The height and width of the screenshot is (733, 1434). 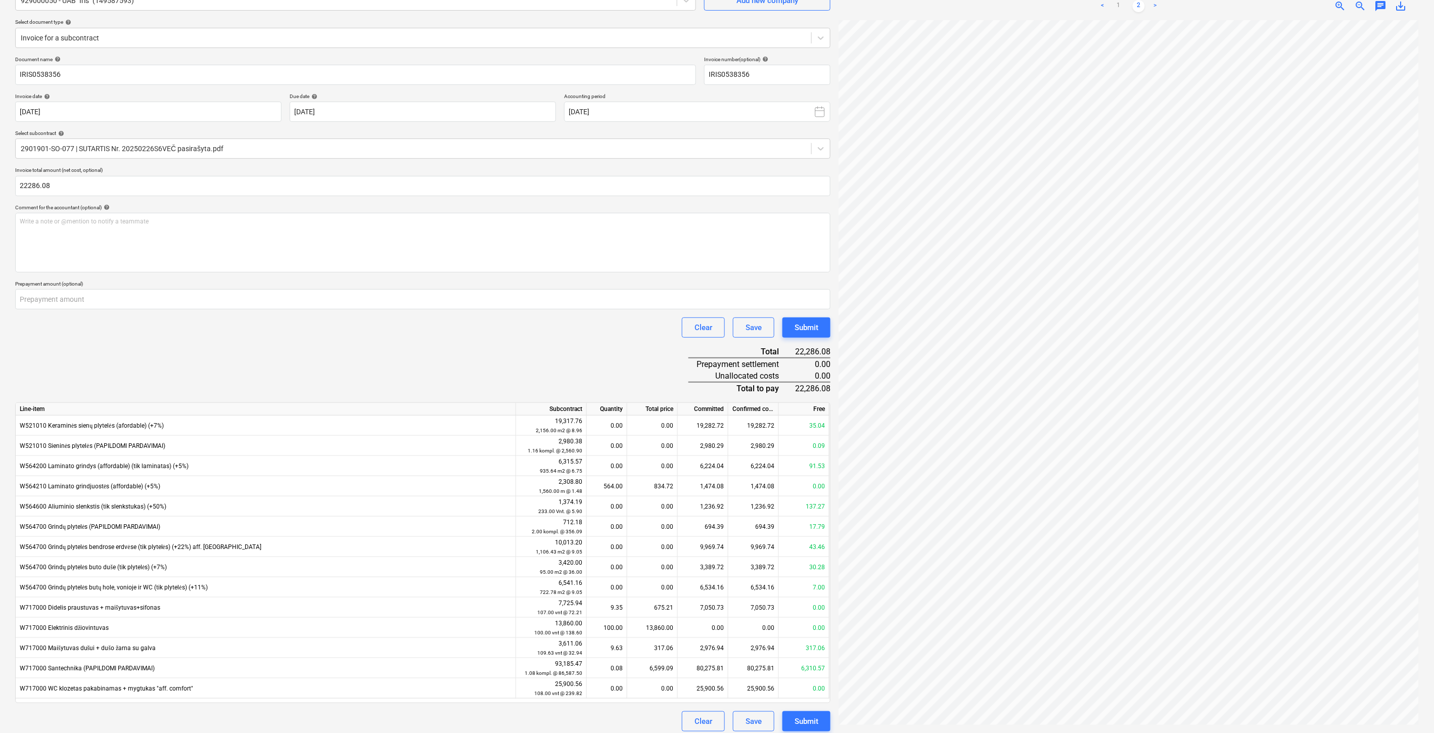 What do you see at coordinates (551, 567) in the screenshot?
I see `div: 3,420.00` at bounding box center [551, 567].